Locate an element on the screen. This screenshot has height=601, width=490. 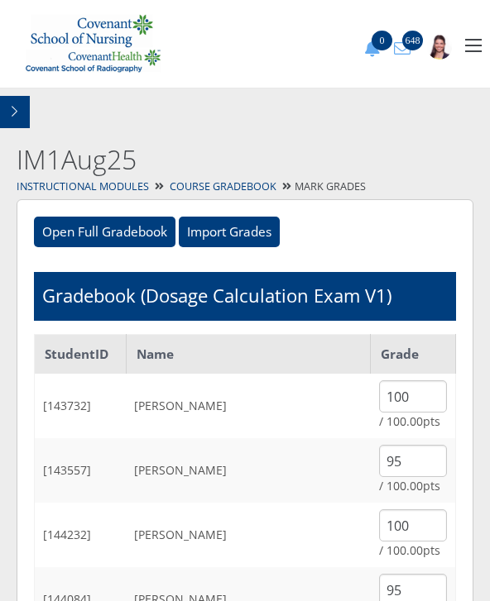
h2: IM1Aug25 is located at coordinates (189, 160).